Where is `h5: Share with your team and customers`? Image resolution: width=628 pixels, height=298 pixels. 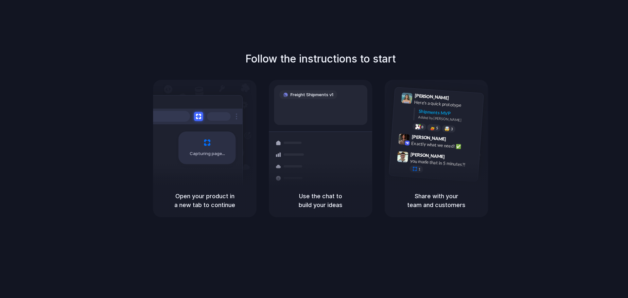 h5: Share with your team and customers is located at coordinates (436, 200).